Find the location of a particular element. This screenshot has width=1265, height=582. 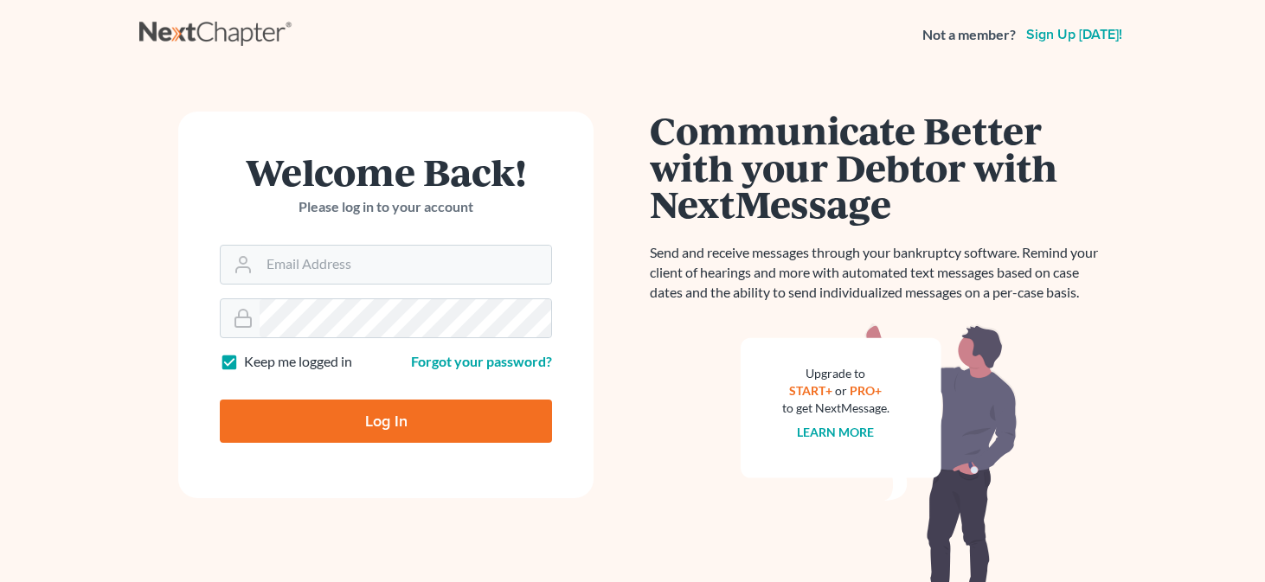

h1: Welcome Back! is located at coordinates (386, 171).